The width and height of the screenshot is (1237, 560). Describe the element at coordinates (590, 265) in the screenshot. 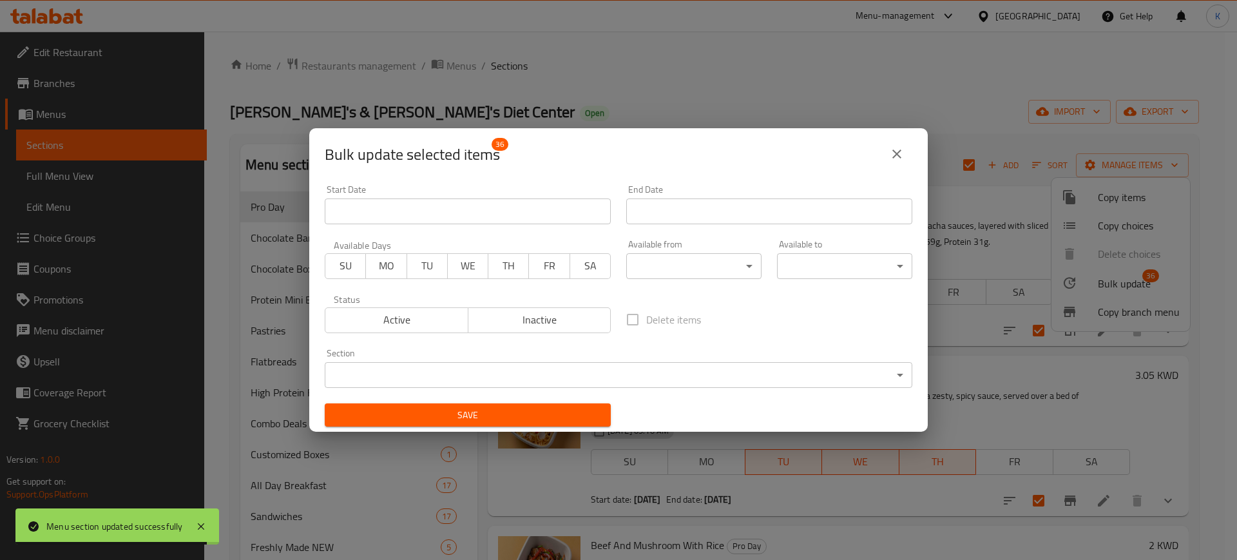

I see `span: SA` at that location.